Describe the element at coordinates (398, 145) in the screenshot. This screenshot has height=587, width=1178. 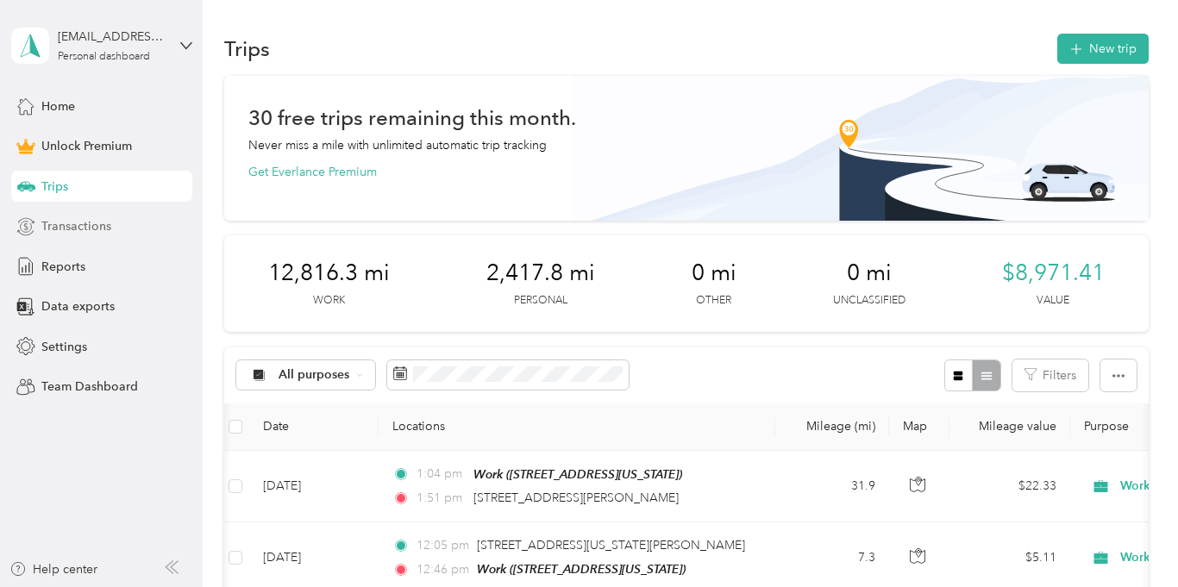
I see `p: Never miss a mile with unlimited automatic trip tracking` at that location.